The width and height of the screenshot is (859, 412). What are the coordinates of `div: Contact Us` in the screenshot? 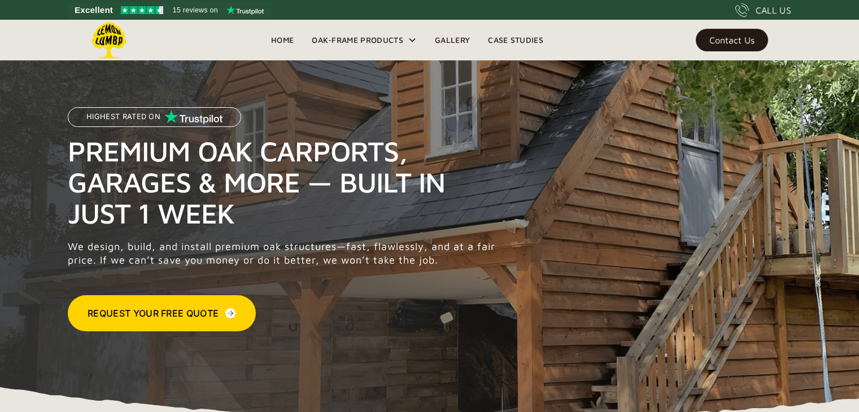 It's located at (732, 40).